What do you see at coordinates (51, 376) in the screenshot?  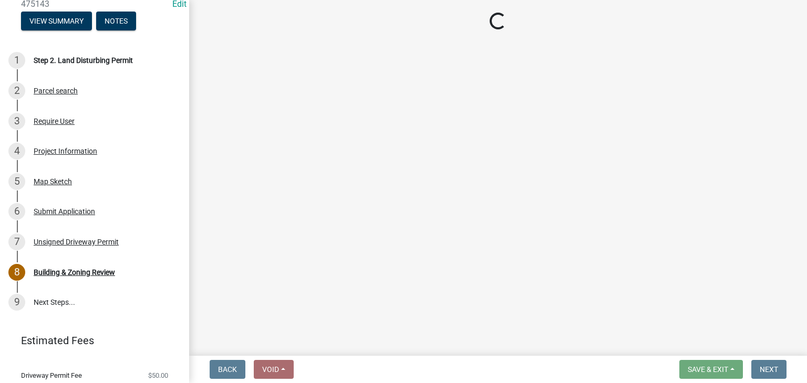 I see `span: Driveway Permit Fee` at bounding box center [51, 376].